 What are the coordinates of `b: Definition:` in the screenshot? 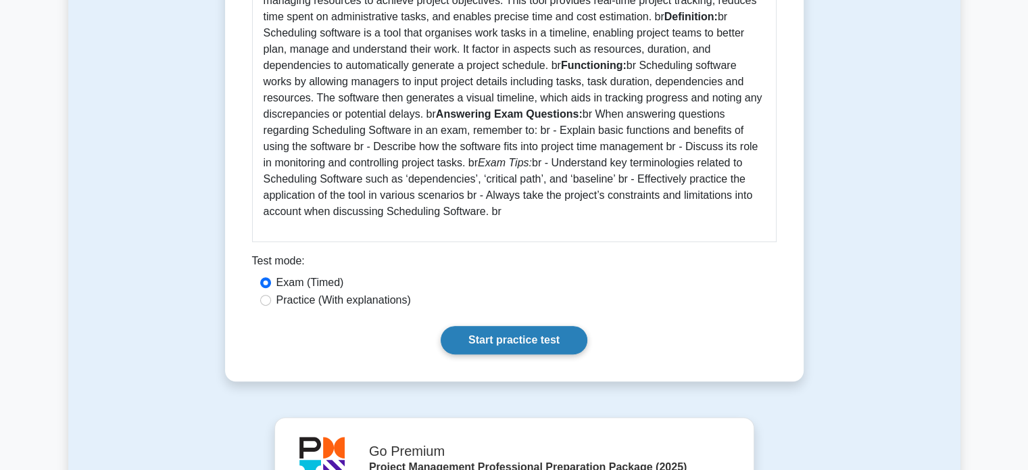 It's located at (691, 16).